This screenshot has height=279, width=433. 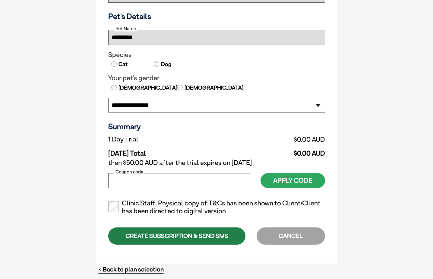 I want to click on button: Apply Code, so click(x=293, y=180).